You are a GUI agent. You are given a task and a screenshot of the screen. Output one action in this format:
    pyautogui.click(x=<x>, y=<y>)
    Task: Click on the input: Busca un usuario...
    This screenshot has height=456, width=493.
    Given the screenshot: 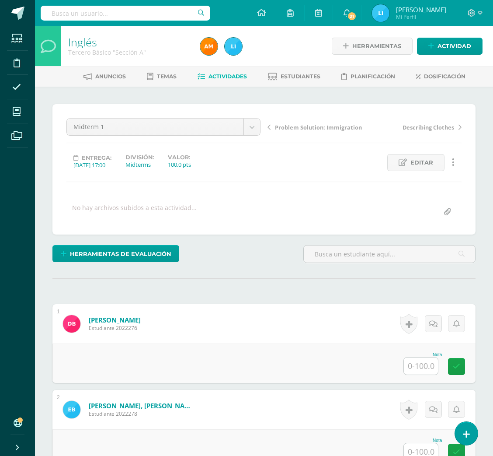 What is the action you would take?
    pyautogui.click(x=126, y=13)
    